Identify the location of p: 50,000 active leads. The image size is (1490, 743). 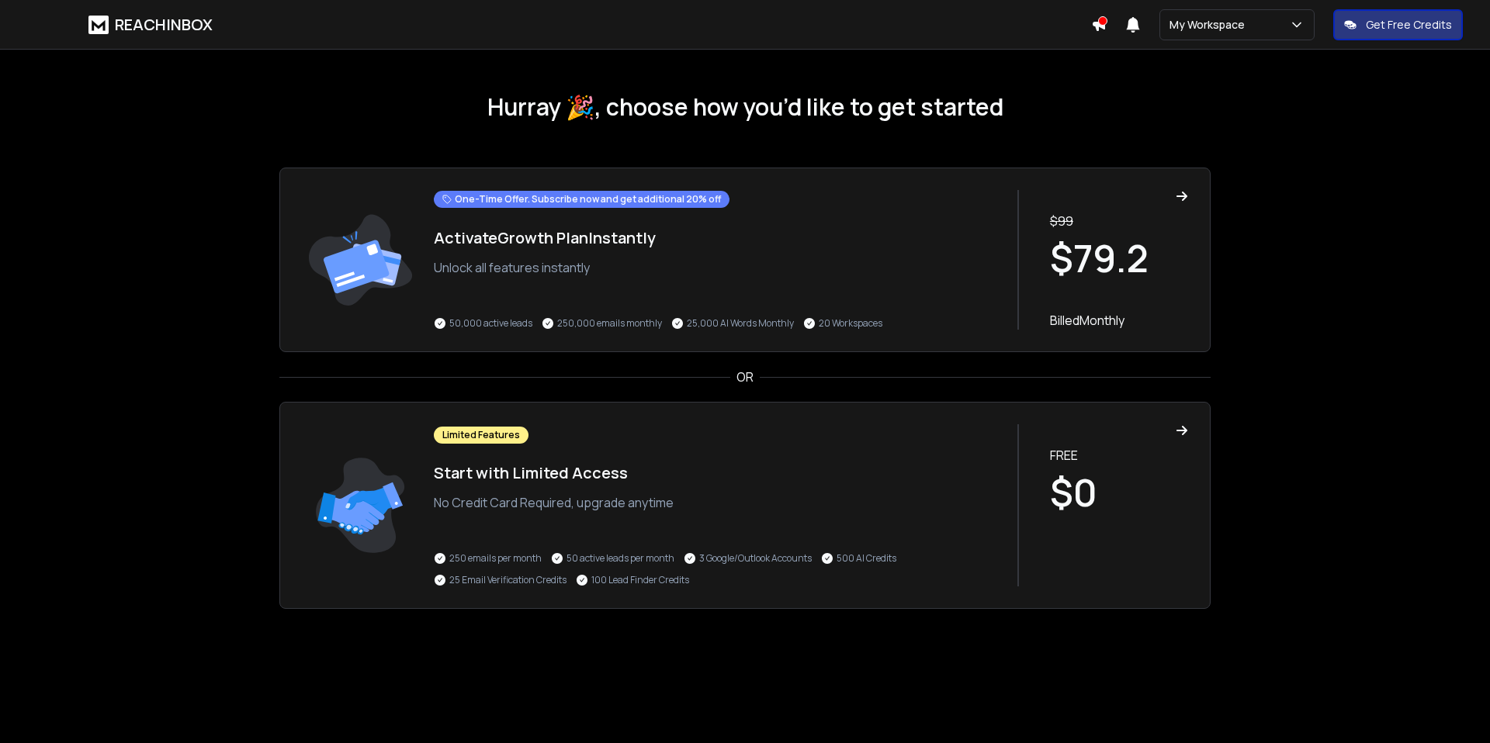
(490, 324).